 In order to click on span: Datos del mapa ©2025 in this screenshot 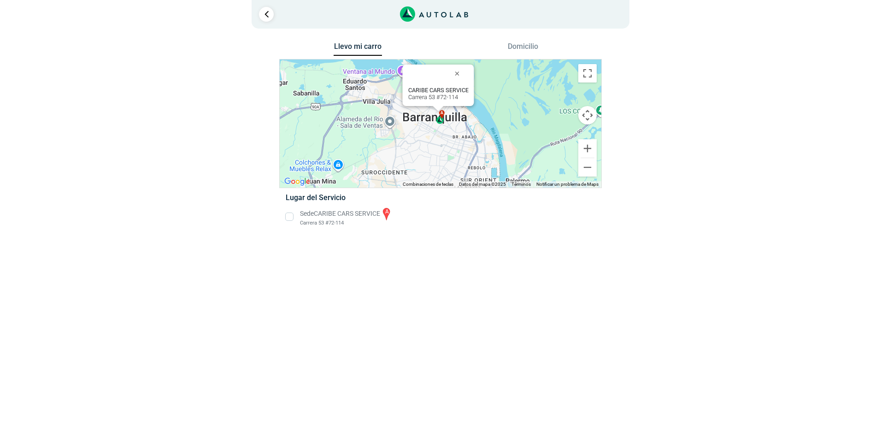, I will do `click(482, 184)`.